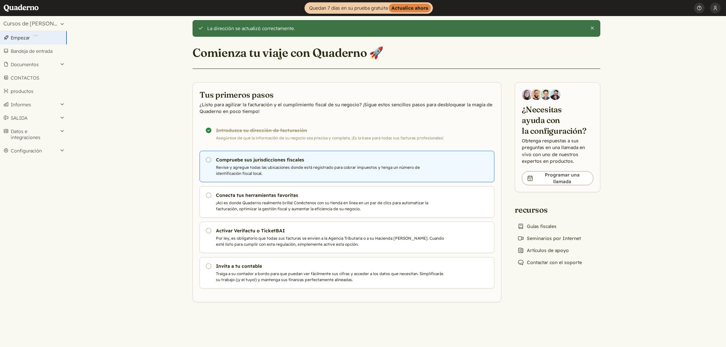 Image resolution: width=726 pixels, height=347 pixels. What do you see at coordinates (330, 277) in the screenshot?
I see `p: Traiga a su contador a bordo para que puedan ver fácilmente sus cifras y acceder a los datos que ...` at bounding box center [330, 277].